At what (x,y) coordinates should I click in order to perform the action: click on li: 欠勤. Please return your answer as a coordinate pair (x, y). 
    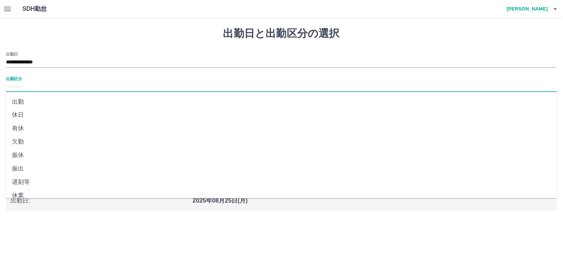
    Looking at the image, I should click on (282, 142).